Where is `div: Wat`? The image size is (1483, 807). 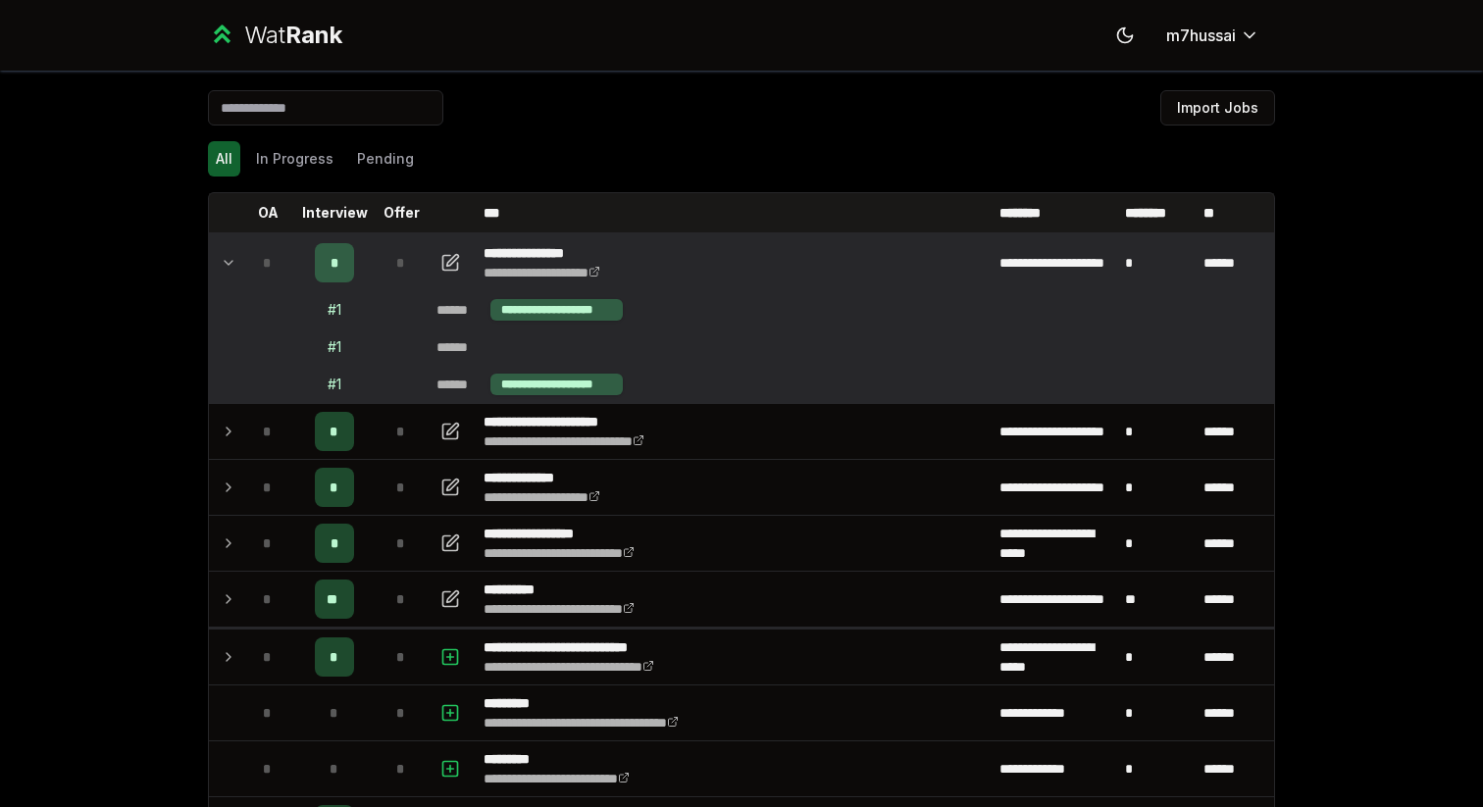 div: Wat is located at coordinates (293, 35).